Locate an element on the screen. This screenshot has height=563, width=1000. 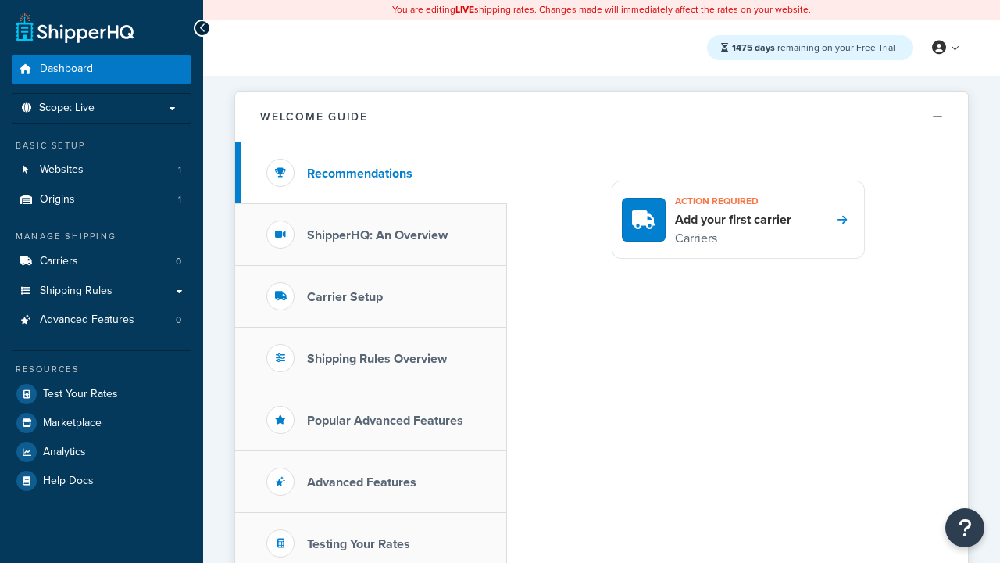
h4: Add your first carrier is located at coordinates (733, 220).